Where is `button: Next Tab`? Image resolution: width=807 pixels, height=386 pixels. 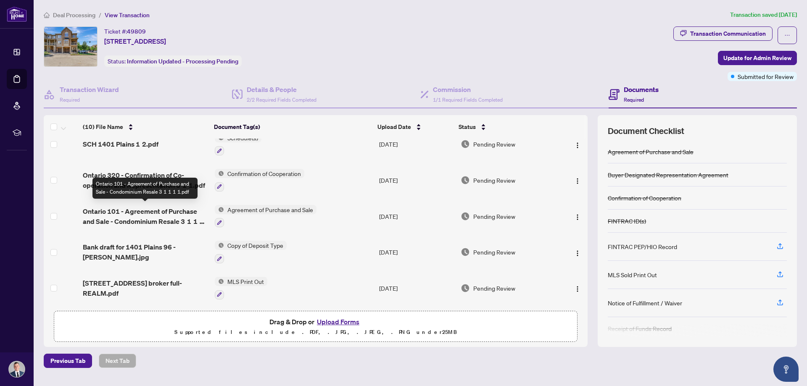 button: Next Tab is located at coordinates (117, 361).